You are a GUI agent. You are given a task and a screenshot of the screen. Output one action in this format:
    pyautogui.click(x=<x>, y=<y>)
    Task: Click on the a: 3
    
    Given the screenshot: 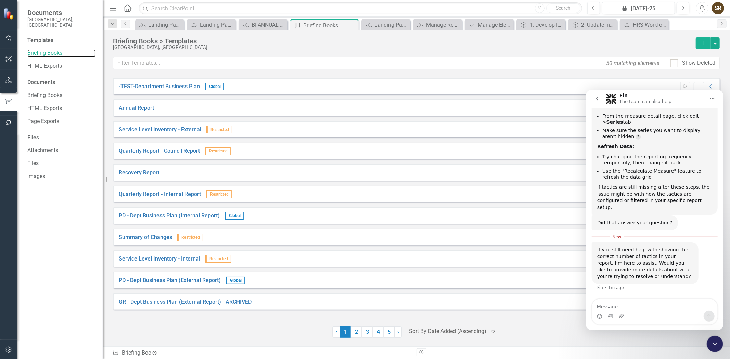 What is the action you would take?
    pyautogui.click(x=367, y=332)
    